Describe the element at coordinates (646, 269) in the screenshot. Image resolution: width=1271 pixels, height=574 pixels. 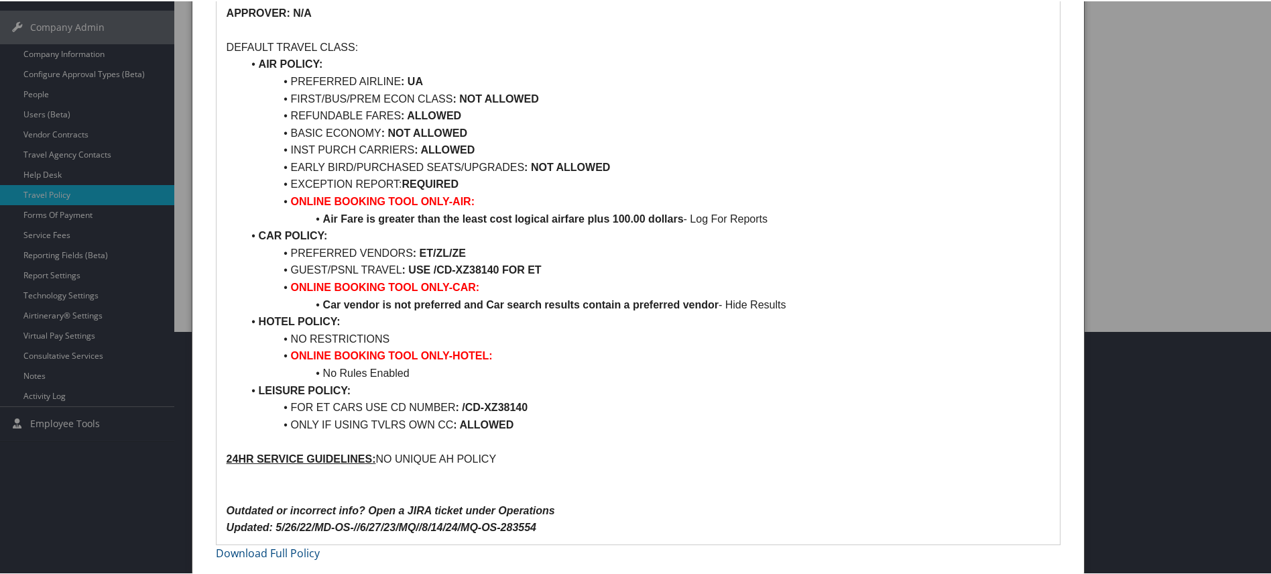
I see `li: GUEST/PSNL TRAVEL` at that location.